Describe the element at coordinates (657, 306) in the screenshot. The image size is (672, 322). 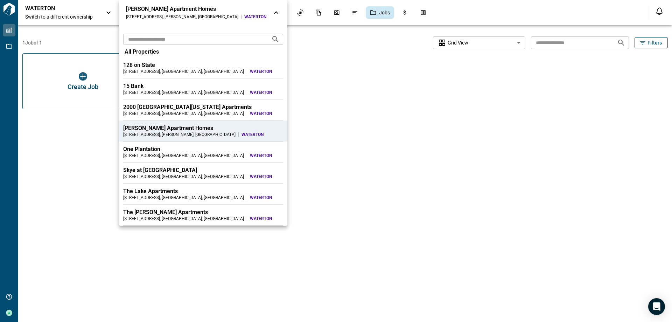
I see `div: Open Intercom Messenger` at that location.